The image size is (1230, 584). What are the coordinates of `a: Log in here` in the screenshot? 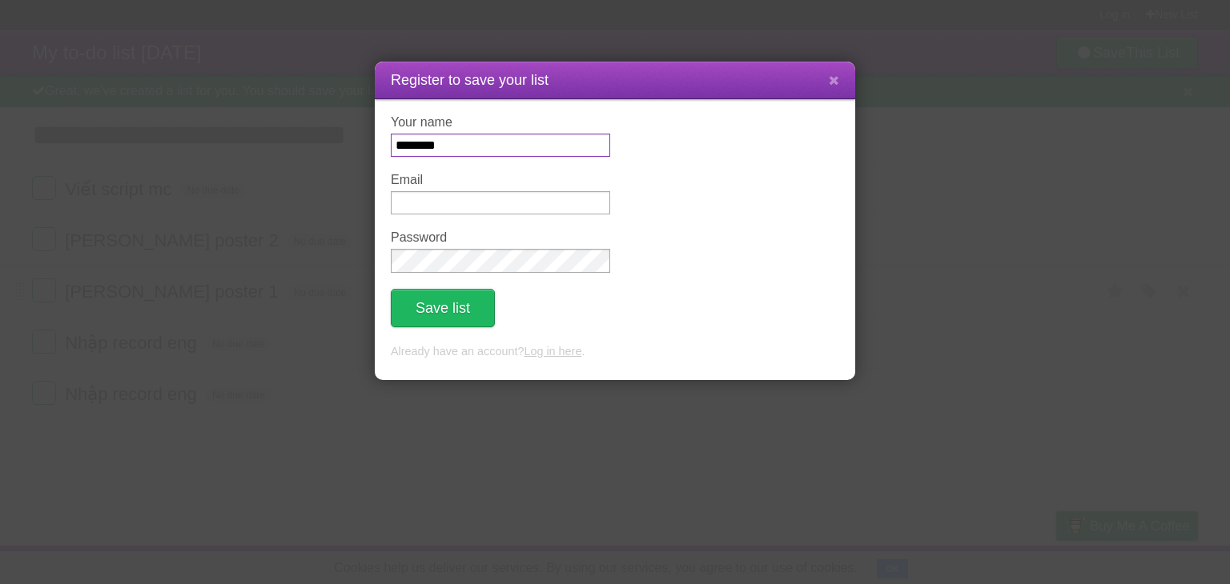 It's located at (552, 351).